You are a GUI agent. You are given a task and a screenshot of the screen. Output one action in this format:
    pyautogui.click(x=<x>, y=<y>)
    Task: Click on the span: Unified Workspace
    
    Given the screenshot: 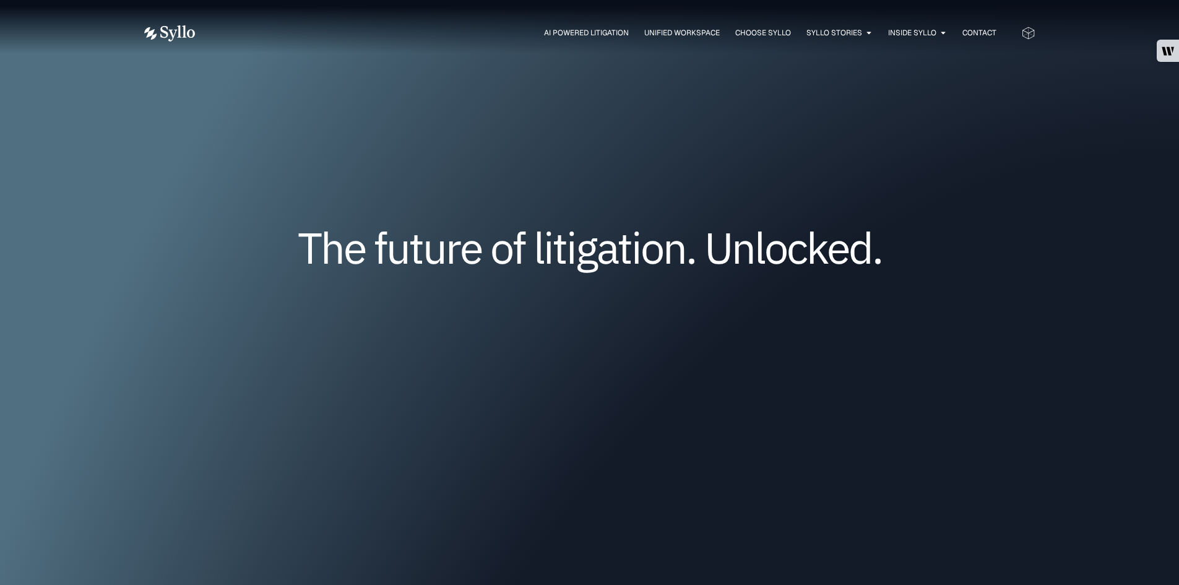 What is the action you would take?
    pyautogui.click(x=682, y=33)
    